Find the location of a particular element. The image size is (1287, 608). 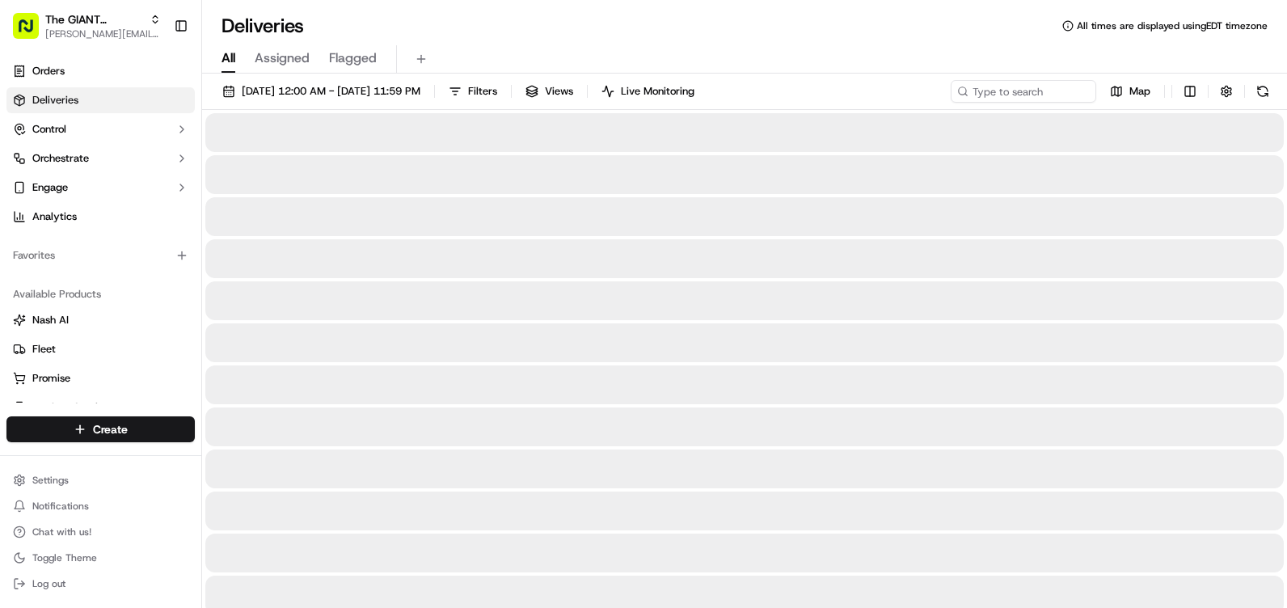

span: Notifications is located at coordinates (61, 506).